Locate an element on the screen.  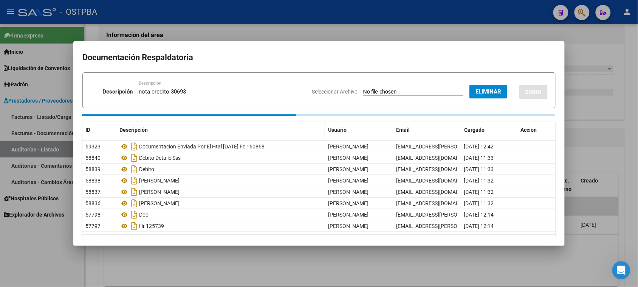
span: Cargado is located at coordinates (475, 130).